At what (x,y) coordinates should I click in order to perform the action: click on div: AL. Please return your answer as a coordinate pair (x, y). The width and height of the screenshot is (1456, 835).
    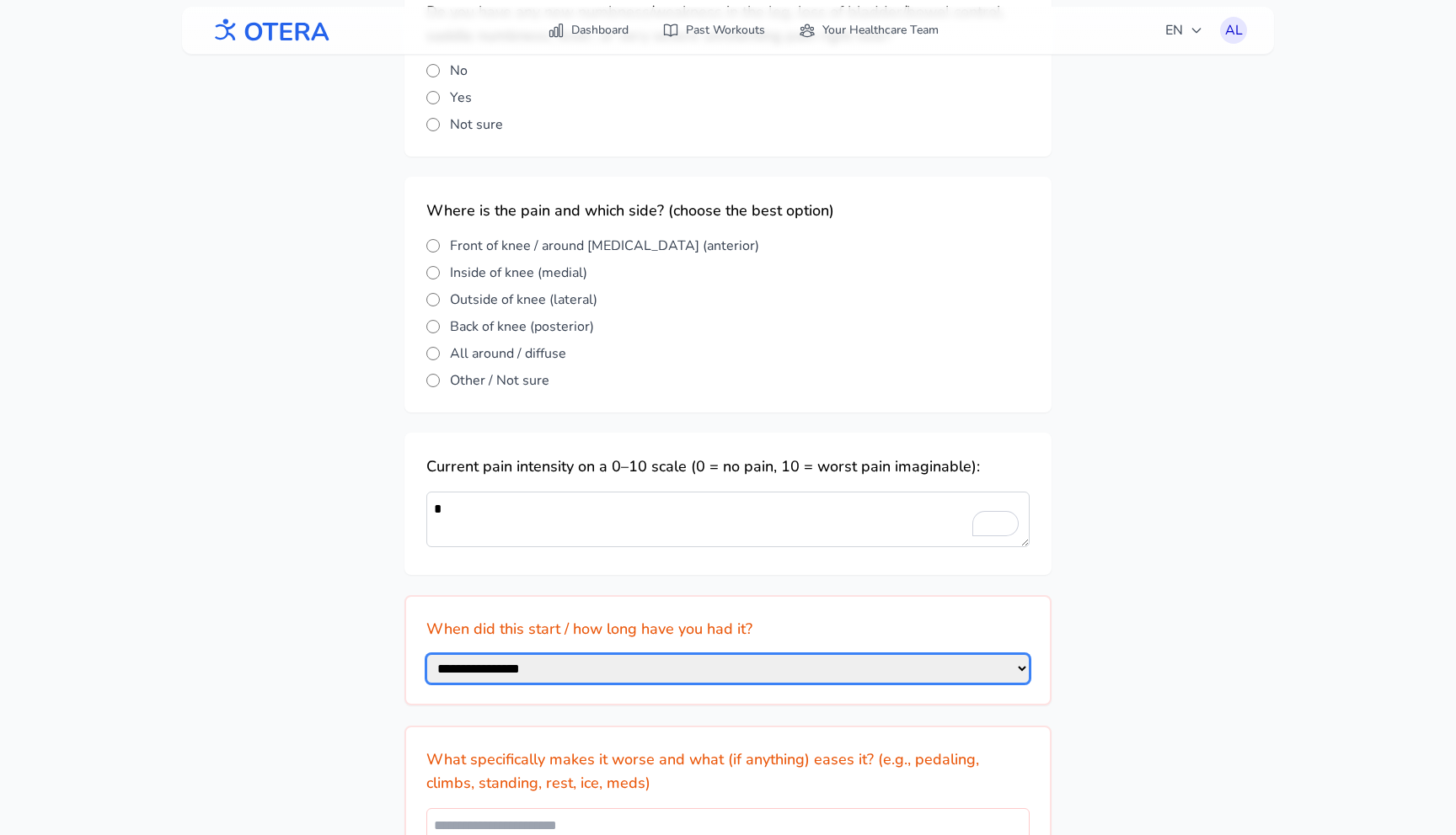
    Looking at the image, I should click on (1233, 30).